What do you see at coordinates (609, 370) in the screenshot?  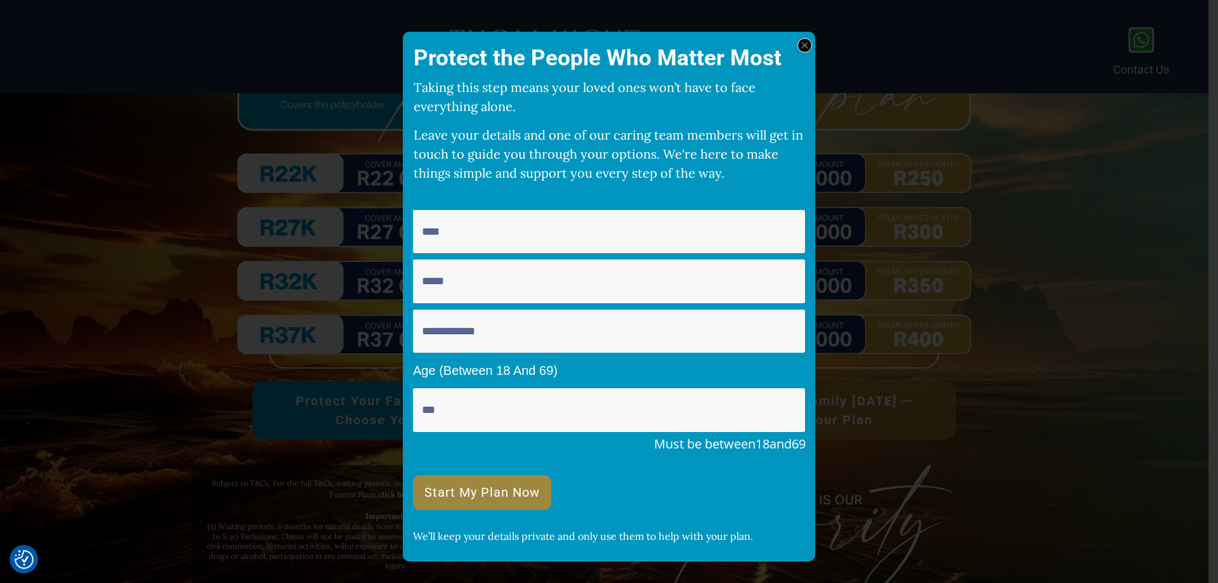 I see `div: Age (between 18 and 69)` at bounding box center [609, 370].